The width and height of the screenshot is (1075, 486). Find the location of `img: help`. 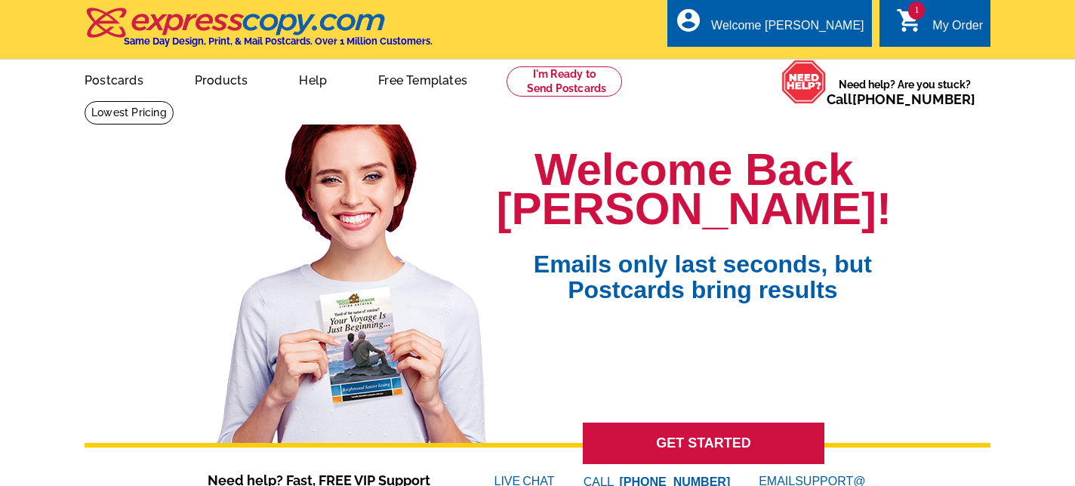

img: help is located at coordinates (804, 82).